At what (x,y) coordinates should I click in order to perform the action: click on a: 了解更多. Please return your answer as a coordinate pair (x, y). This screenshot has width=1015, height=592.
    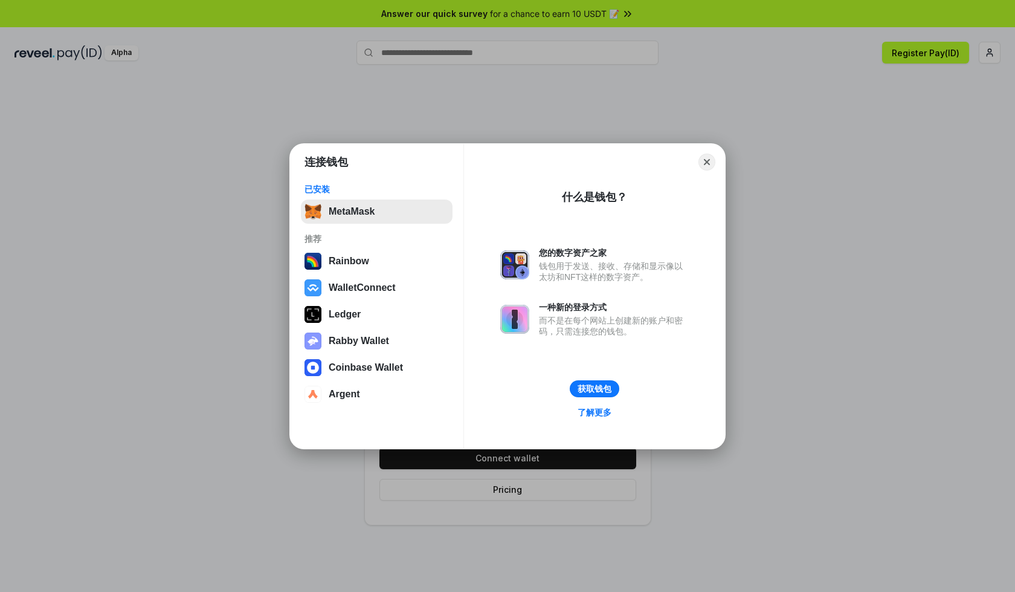
    Looking at the image, I should click on (595, 412).